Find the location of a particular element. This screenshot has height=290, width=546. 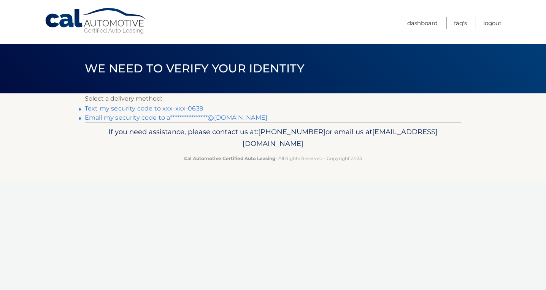

strong: Cal Automotive Certified Auto Leasing is located at coordinates (230, 158).